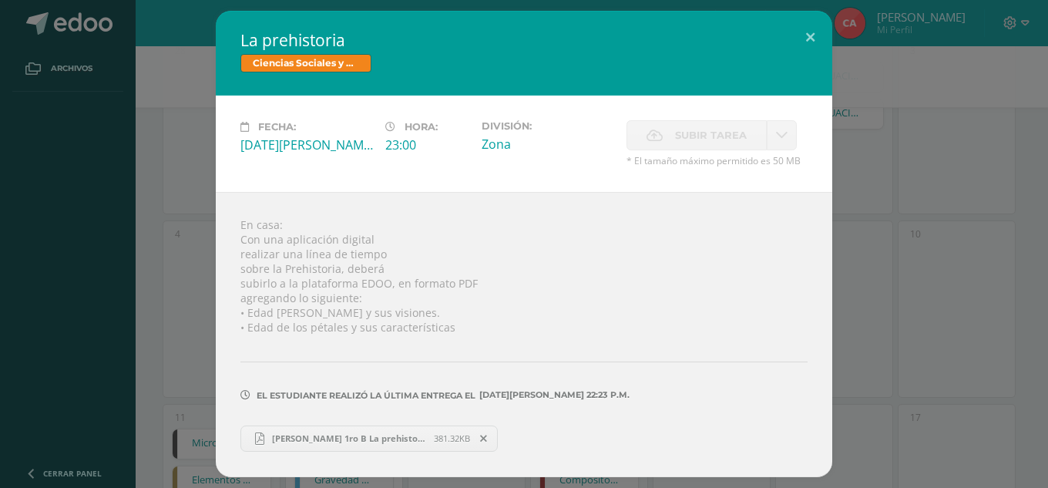  Describe the element at coordinates (427, 145) in the screenshot. I see `div: 23:00` at that location.